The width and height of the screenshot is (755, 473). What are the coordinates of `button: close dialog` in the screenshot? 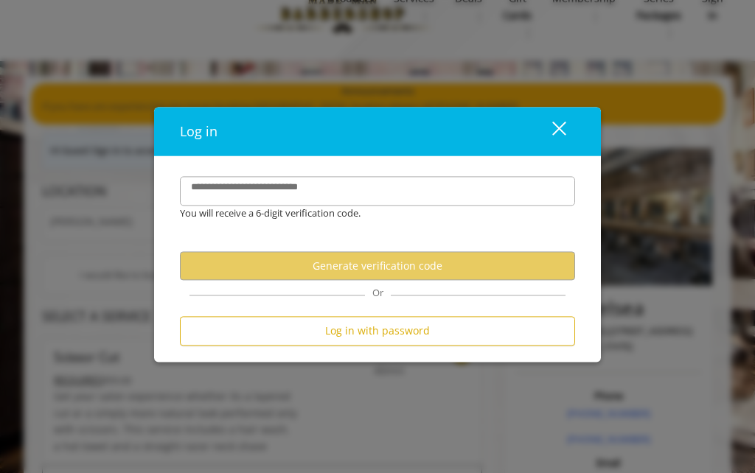 It's located at (550, 131).